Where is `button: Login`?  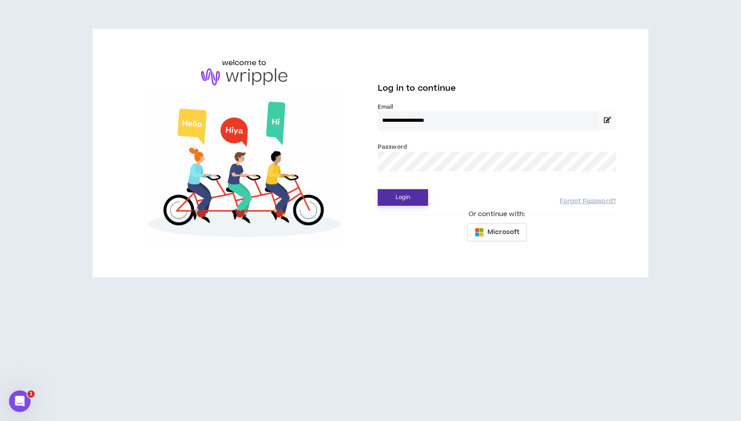
button: Login is located at coordinates (403, 197).